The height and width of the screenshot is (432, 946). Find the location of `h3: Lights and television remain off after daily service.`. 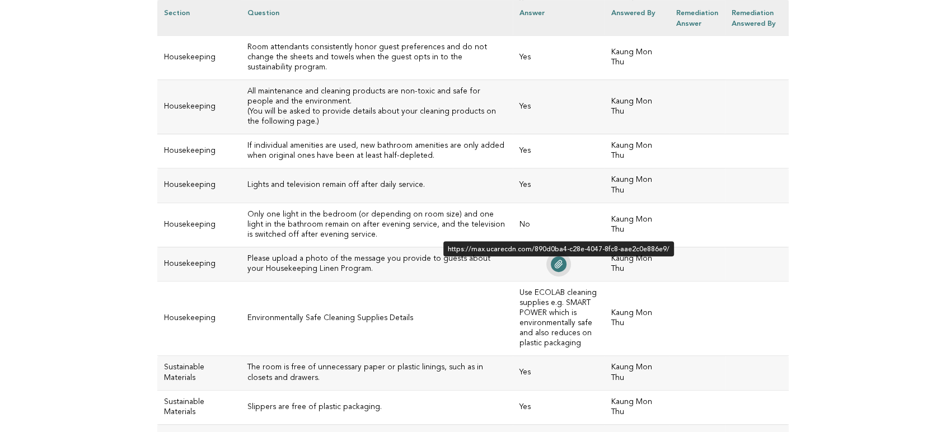

h3: Lights and television remain off after daily service. is located at coordinates (377, 185).